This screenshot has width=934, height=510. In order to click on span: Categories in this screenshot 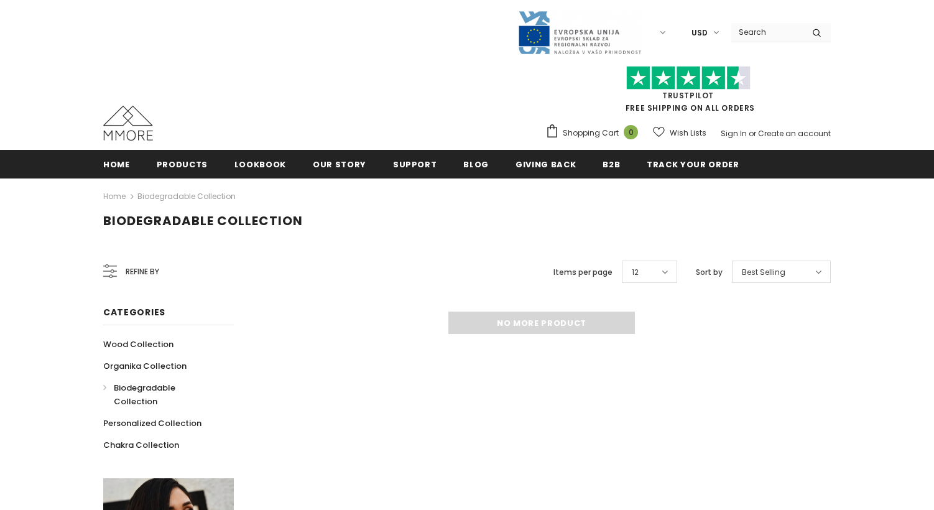, I will do `click(134, 312)`.